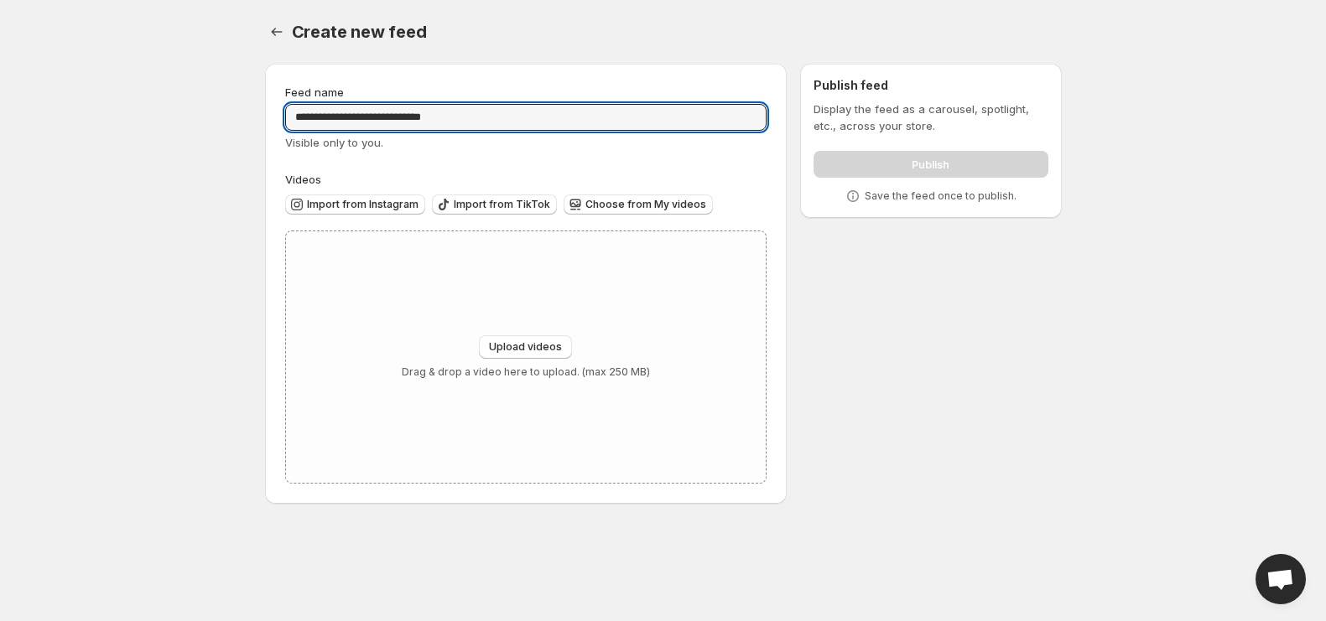  What do you see at coordinates (314, 92) in the screenshot?
I see `span: Feed name` at bounding box center [314, 92].